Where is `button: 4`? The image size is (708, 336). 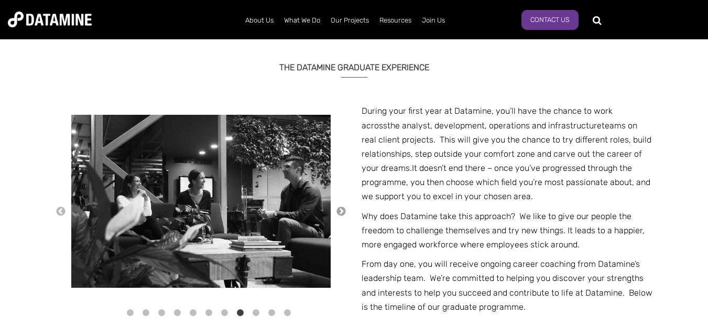 button: 4 is located at coordinates (177, 313).